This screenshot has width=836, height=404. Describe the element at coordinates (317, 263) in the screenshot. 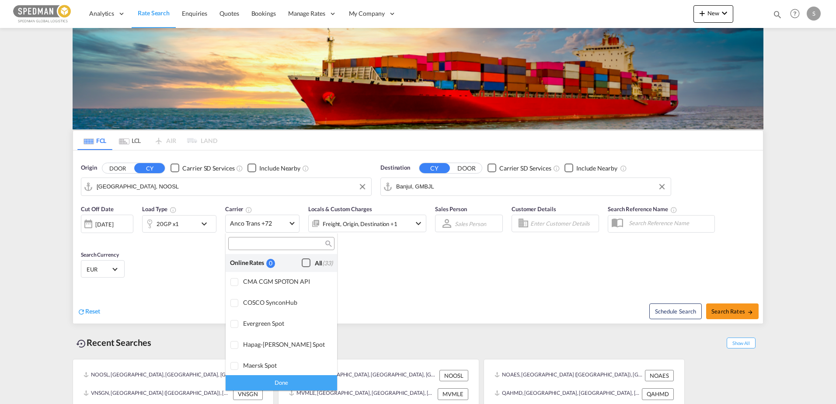

I see `md-checkbox: Checkbox No Ink` at that location.